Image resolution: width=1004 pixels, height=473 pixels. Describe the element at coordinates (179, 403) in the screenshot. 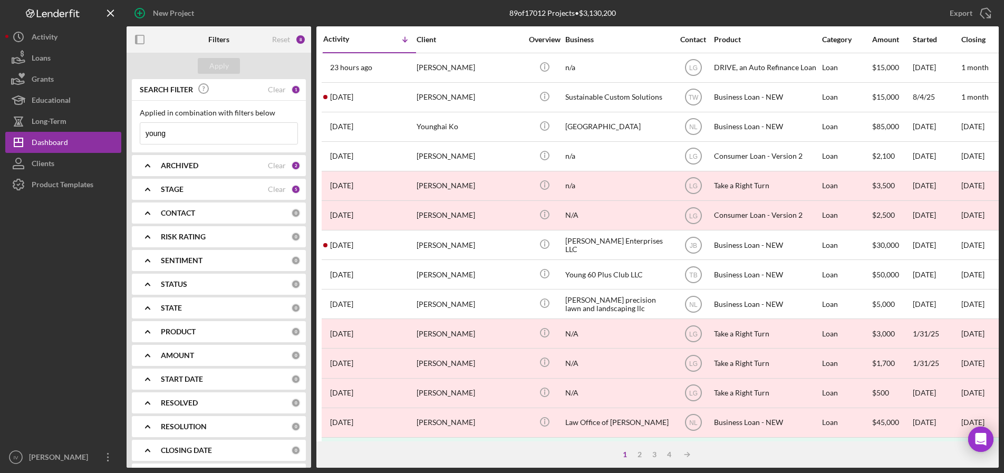

I see `b: RESOLVED` at that location.